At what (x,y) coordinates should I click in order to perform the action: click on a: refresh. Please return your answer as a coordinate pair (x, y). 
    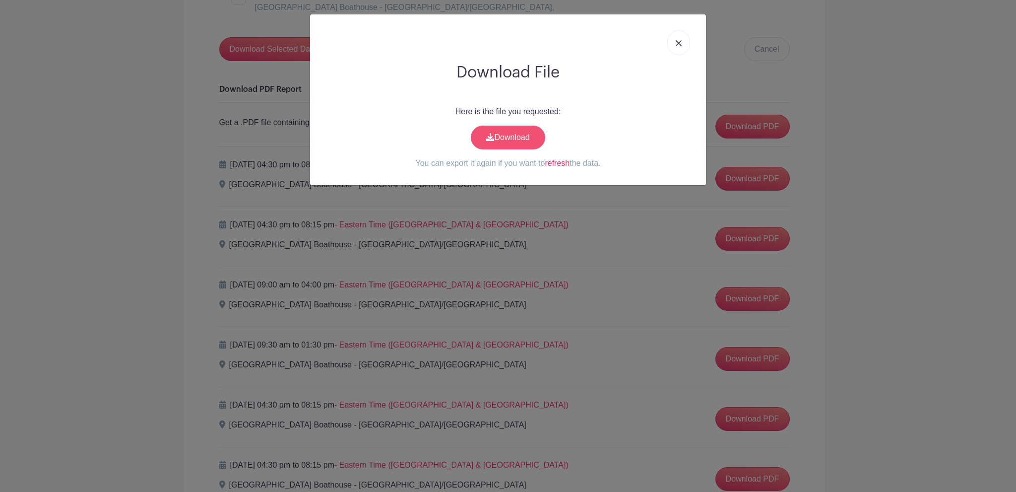
    Looking at the image, I should click on (557, 163).